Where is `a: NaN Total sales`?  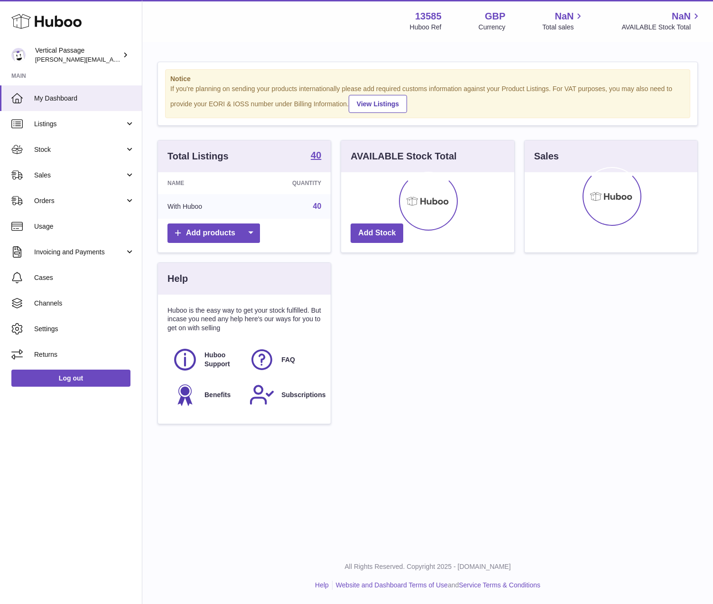 a: NaN Total sales is located at coordinates (563, 21).